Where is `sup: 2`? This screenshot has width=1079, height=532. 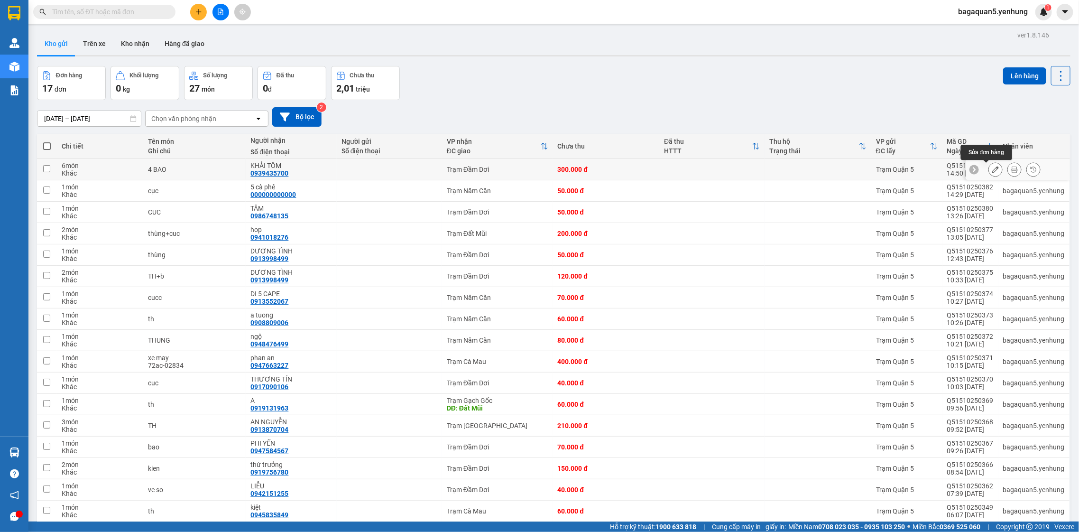
sup: 2 is located at coordinates (322, 107).